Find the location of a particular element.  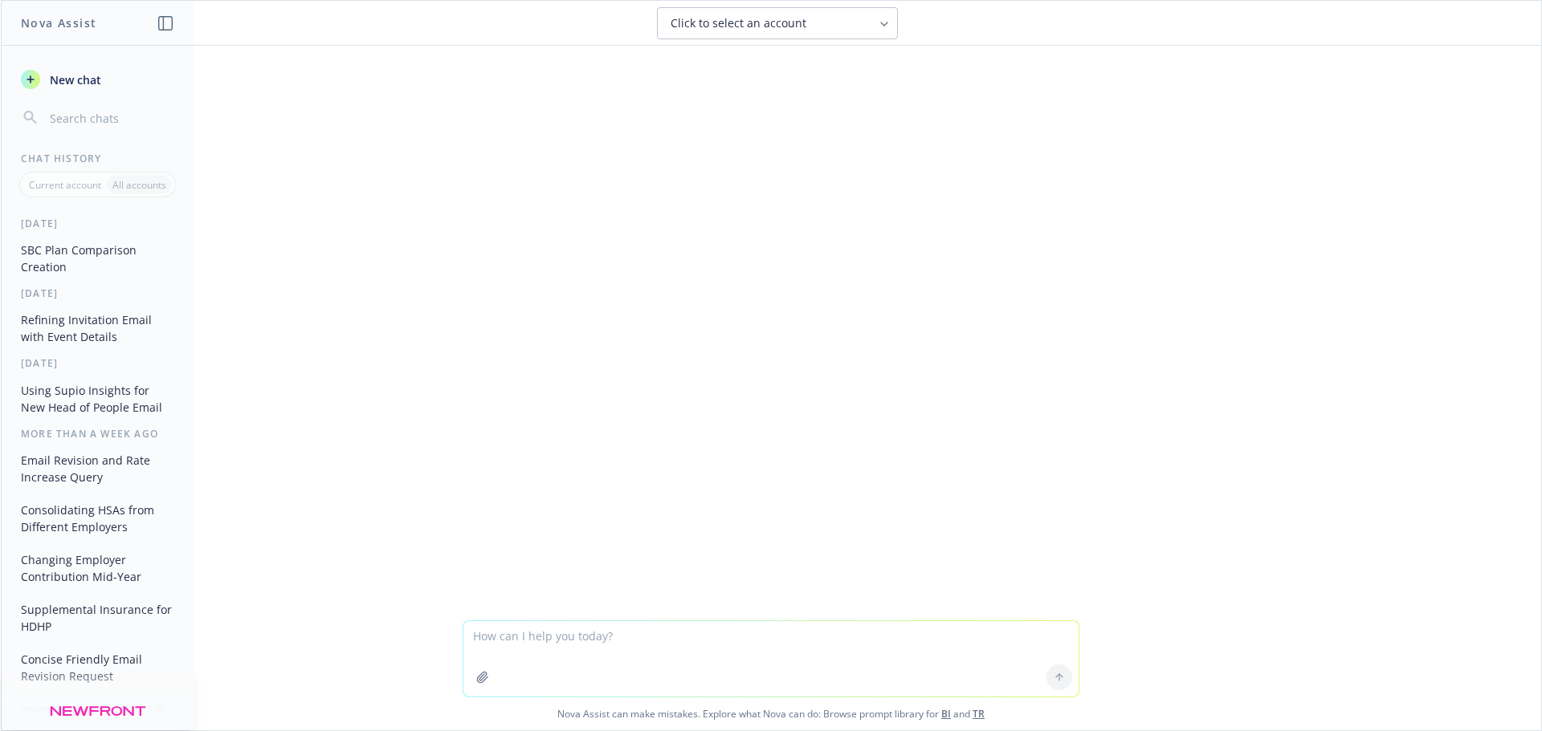

h1: Nova Assist is located at coordinates (59, 22).